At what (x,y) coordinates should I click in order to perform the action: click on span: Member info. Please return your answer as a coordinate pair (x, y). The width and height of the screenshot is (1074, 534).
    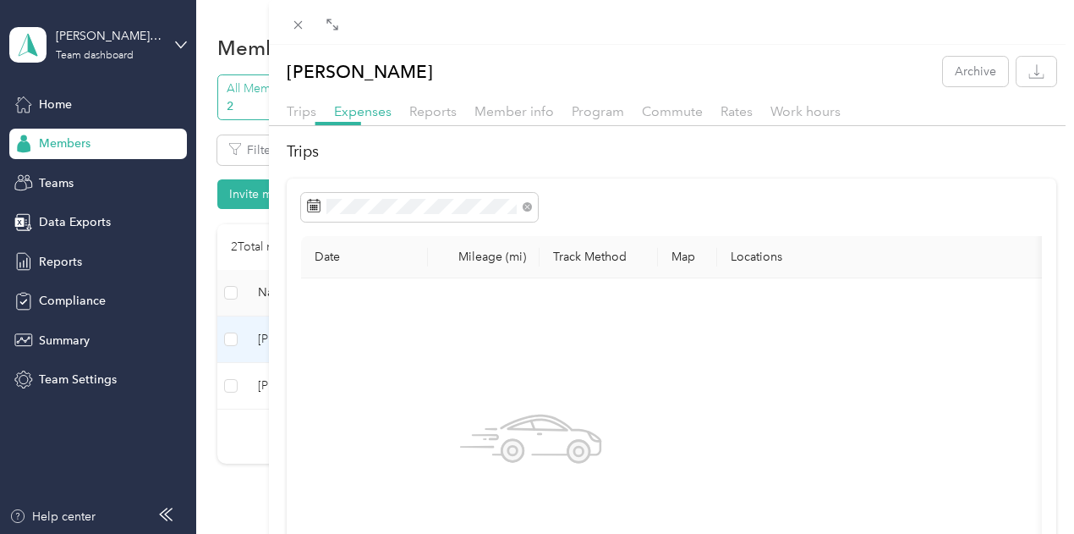
    Looking at the image, I should click on (514, 111).